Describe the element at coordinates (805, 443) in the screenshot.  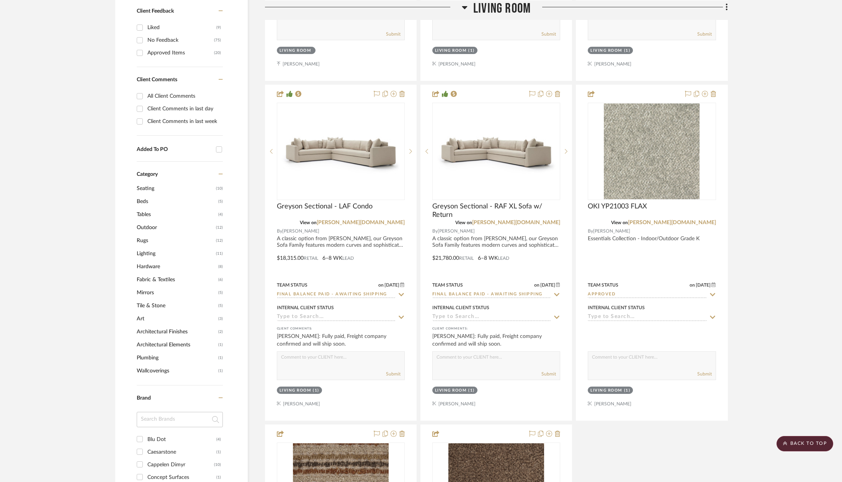
I see `scroll-to-top-button: BACK TO TOP` at that location.